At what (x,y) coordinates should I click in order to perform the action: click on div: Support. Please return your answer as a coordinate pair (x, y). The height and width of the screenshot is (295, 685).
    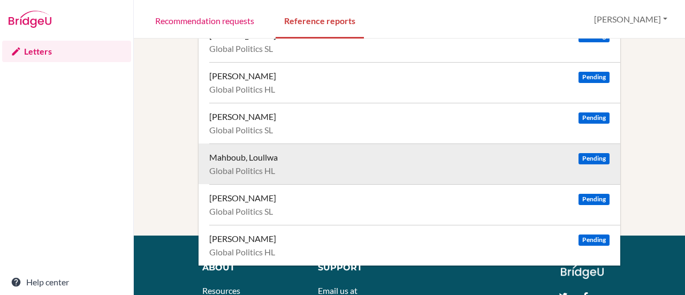
    Looking at the image, I should click on (359, 268).